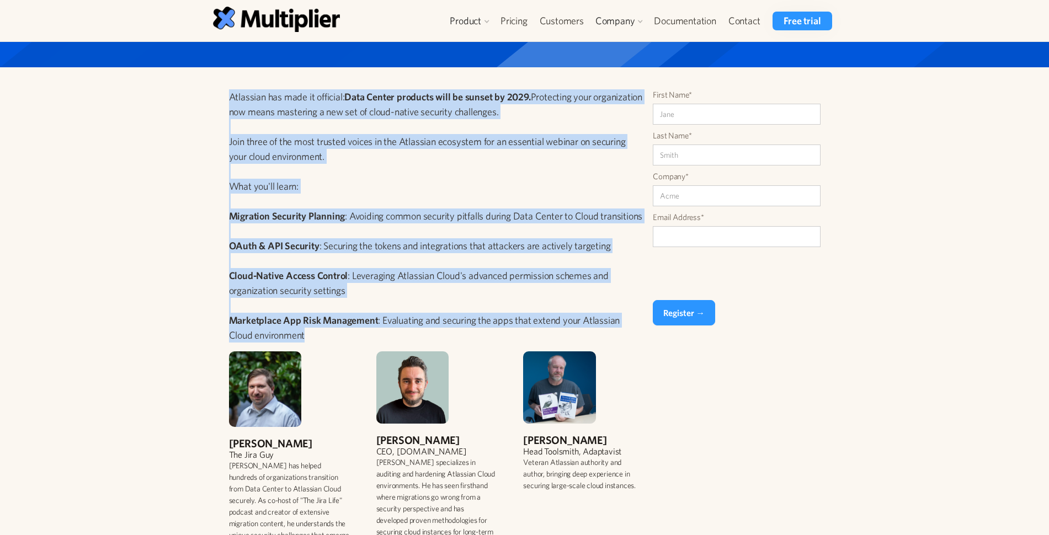 Image resolution: width=1049 pixels, height=535 pixels. What do you see at coordinates (744, 21) in the screenshot?
I see `a: Contact` at bounding box center [744, 21].